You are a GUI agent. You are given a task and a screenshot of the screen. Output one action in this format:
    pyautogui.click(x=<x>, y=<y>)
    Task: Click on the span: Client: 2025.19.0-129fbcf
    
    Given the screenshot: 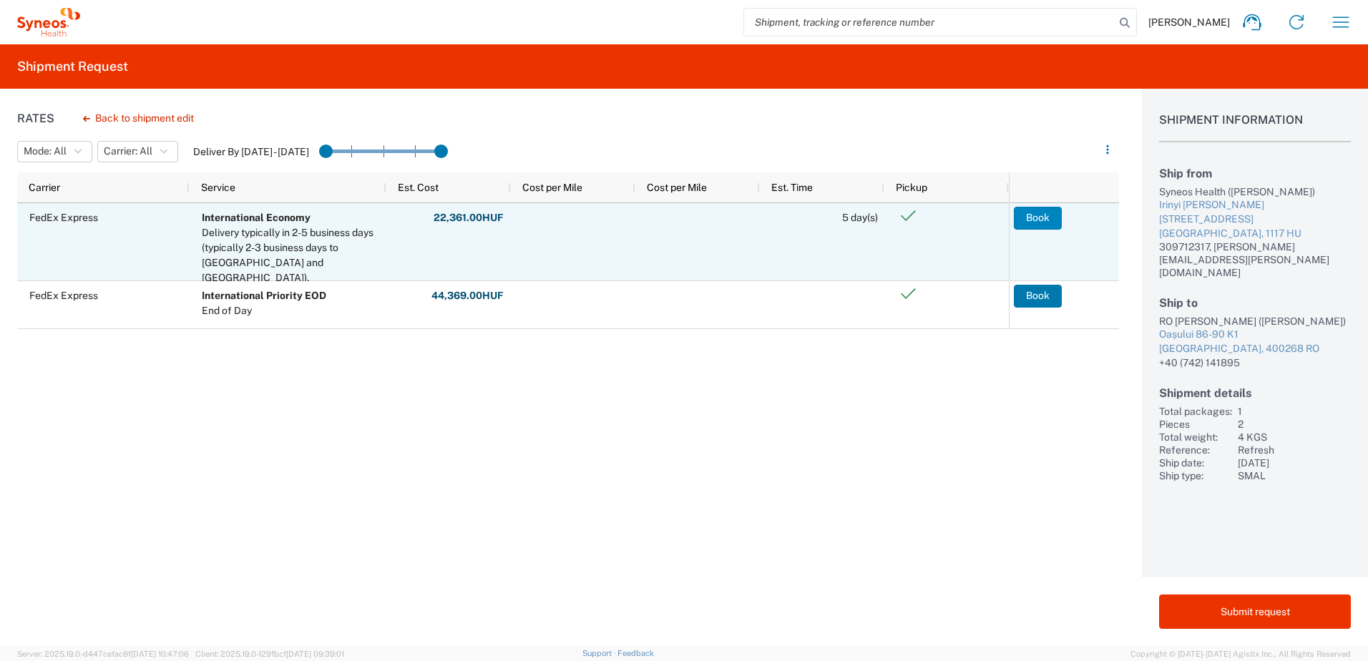 What is the action you would take?
    pyautogui.click(x=270, y=654)
    